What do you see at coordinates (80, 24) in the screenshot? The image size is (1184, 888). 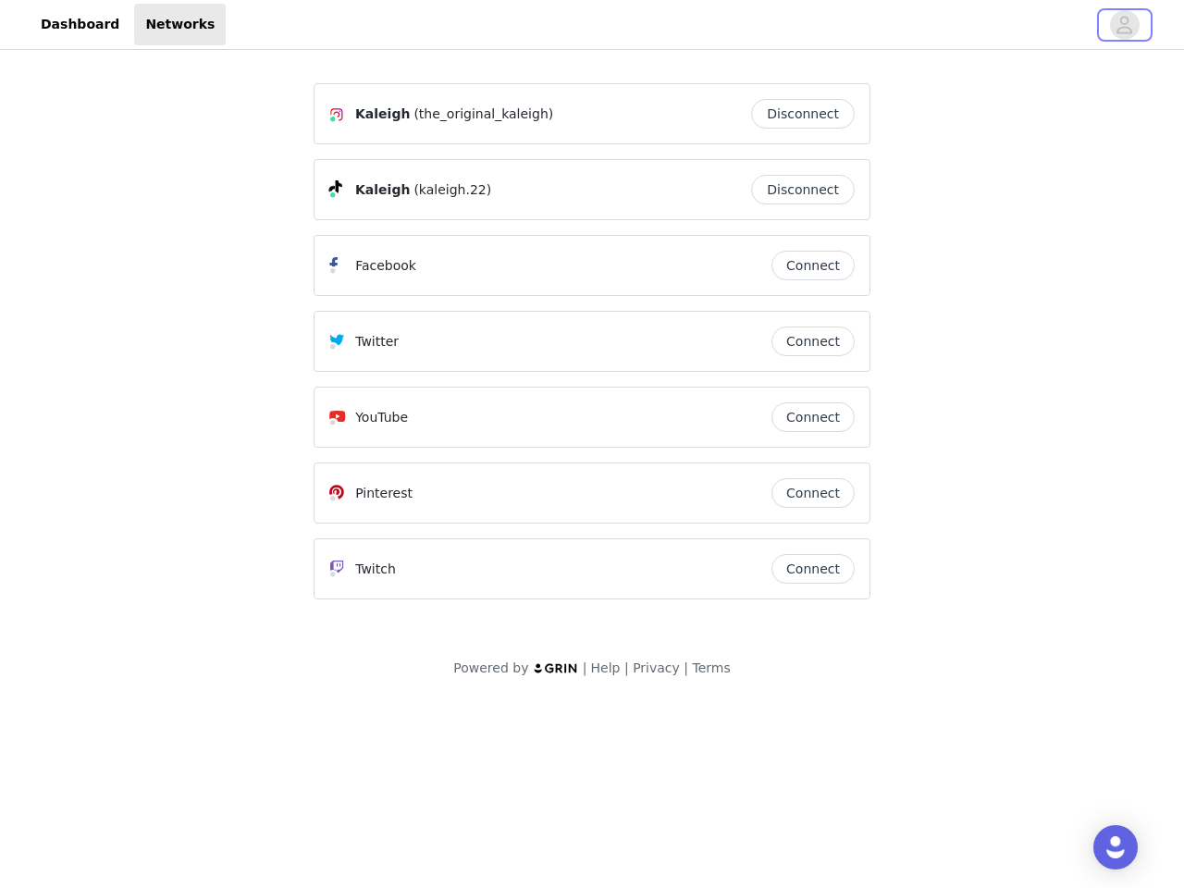 I see `a: Dashboard` at bounding box center [80, 24].